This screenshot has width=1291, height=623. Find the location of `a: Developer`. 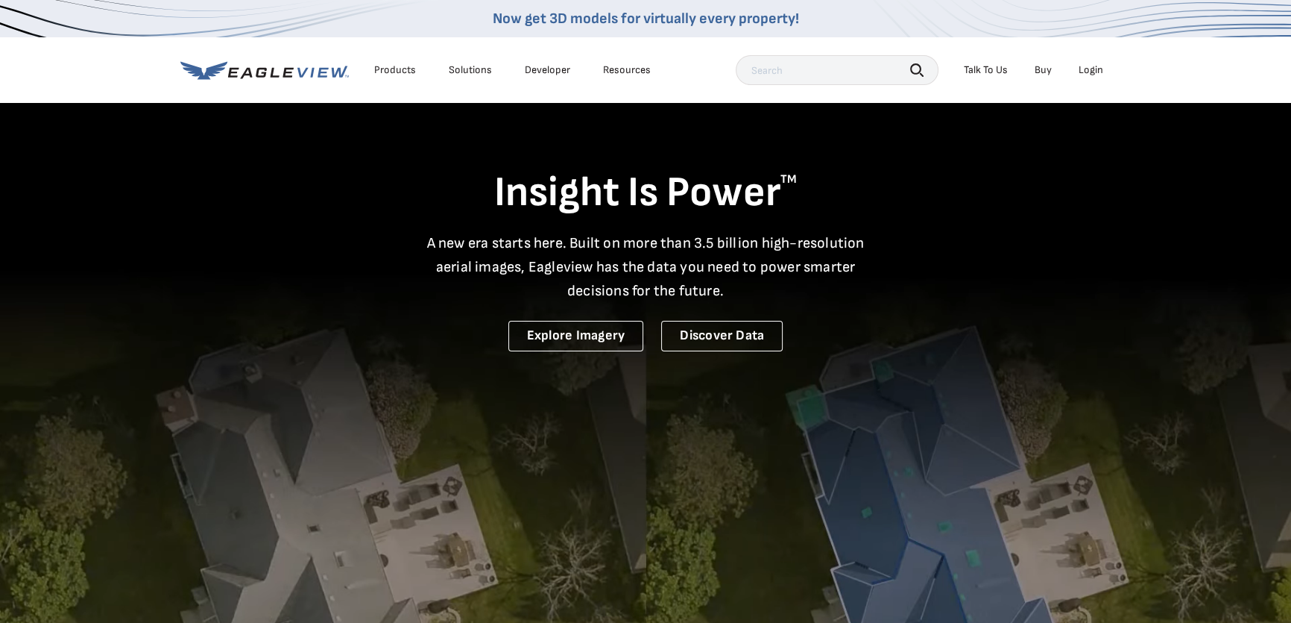

a: Developer is located at coordinates (547, 70).